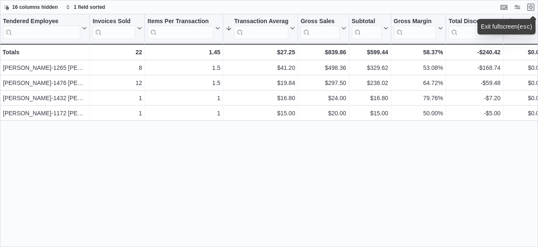 This screenshot has height=247, width=538. What do you see at coordinates (323, 83) in the screenshot?
I see `div: $297.50` at bounding box center [323, 83].